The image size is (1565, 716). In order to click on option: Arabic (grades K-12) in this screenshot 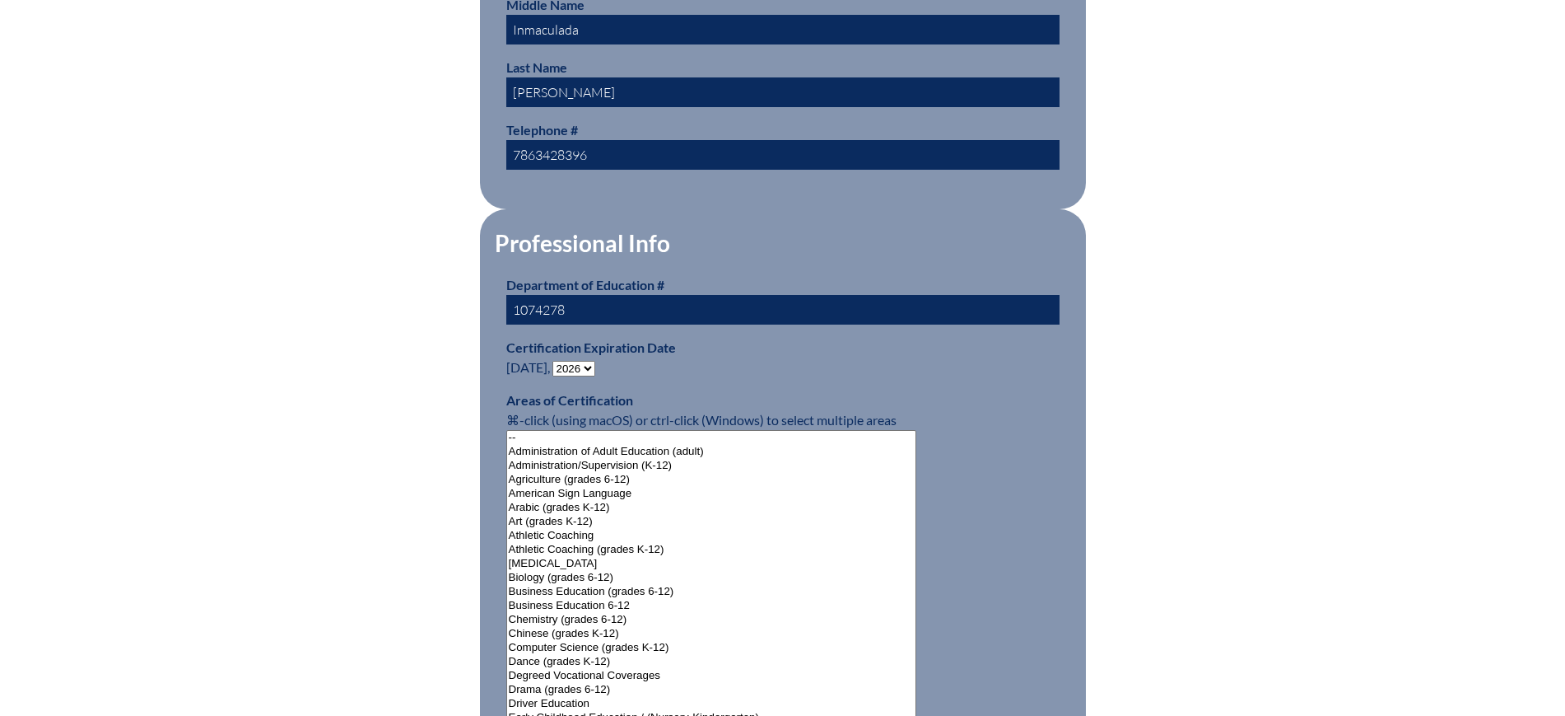, I will do `click(711, 507)`.